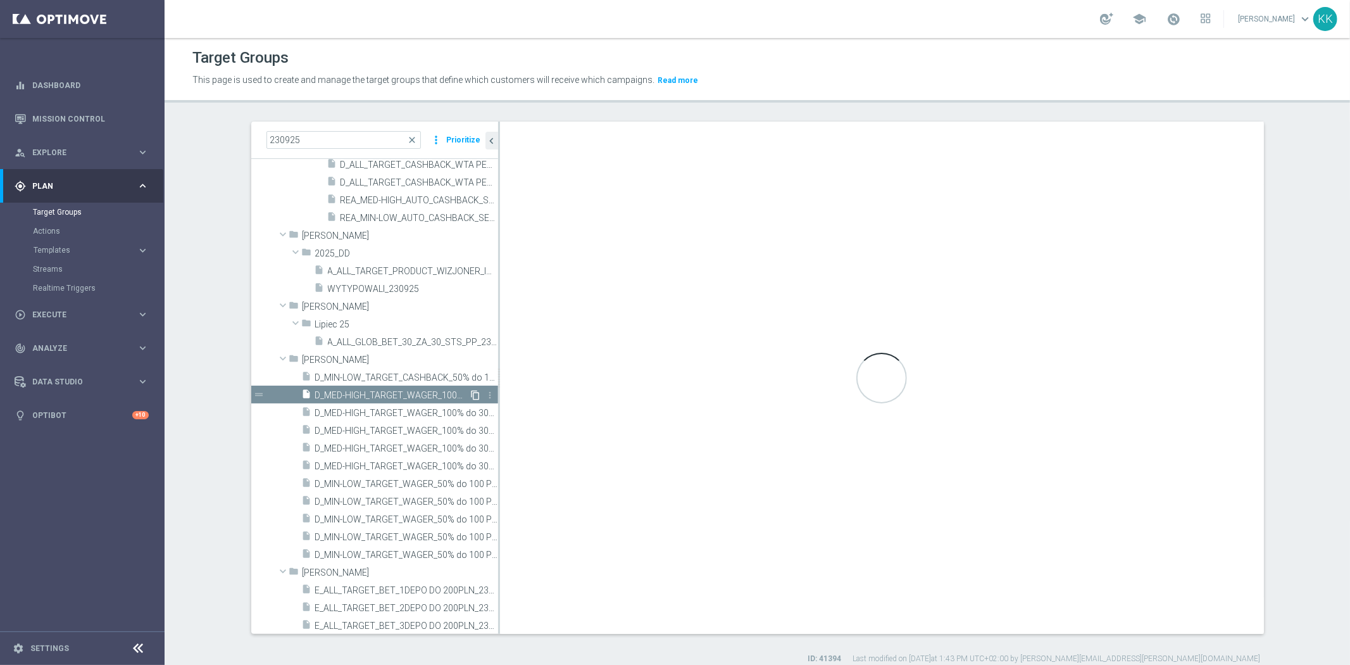  What do you see at coordinates (406, 484) in the screenshot?
I see `span: D_MIN-LOW_TARGET_WAGER_50% do 100 PLN_PTLW_230925` at bounding box center [406, 484].